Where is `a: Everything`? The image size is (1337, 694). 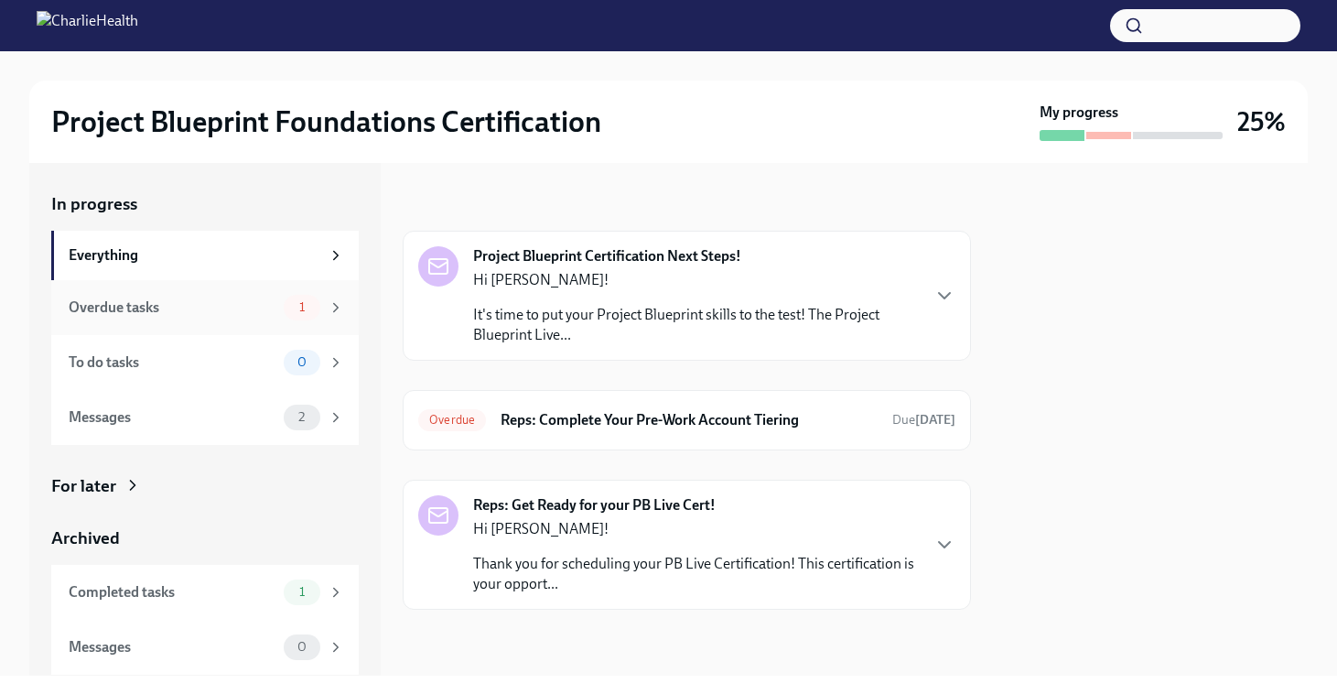
a: Everything is located at coordinates (205, 255).